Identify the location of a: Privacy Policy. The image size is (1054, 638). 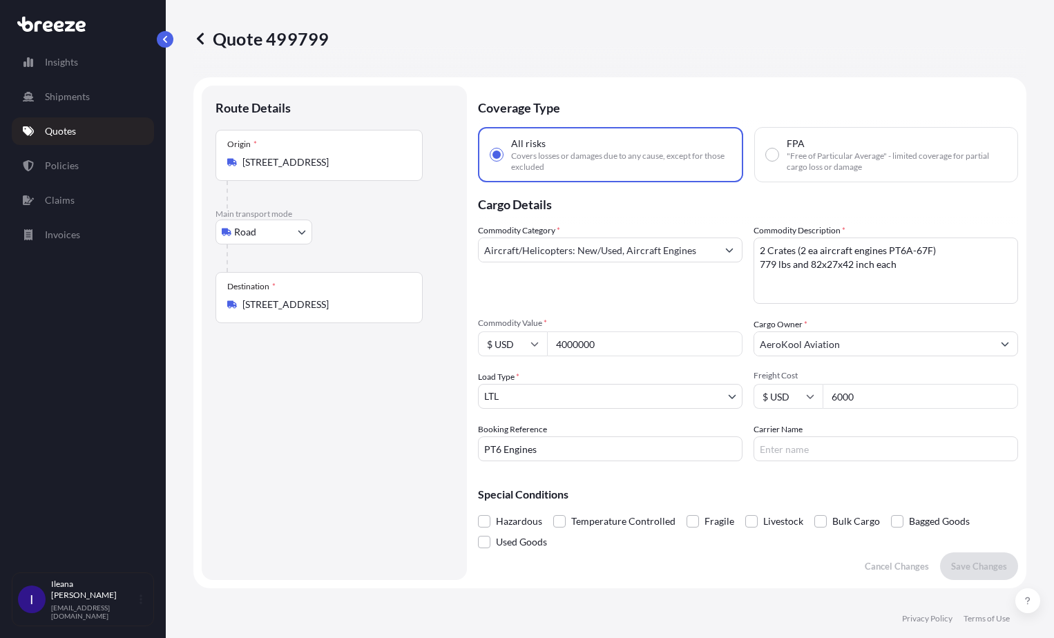
(927, 619).